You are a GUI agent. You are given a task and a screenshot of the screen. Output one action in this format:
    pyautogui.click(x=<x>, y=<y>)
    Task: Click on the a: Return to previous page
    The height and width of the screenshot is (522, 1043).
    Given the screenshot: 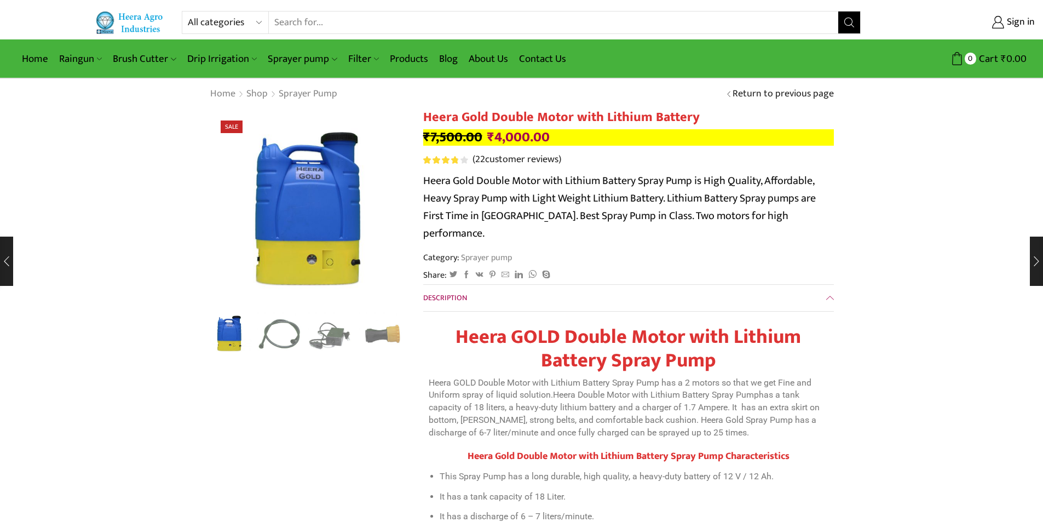 What is the action you would take?
    pyautogui.click(x=783, y=94)
    